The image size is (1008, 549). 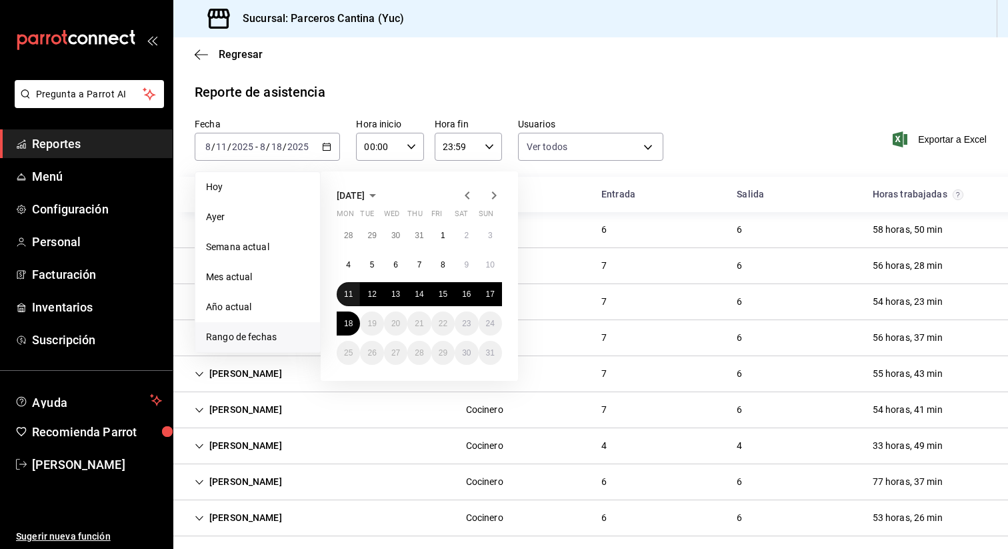 I want to click on button: August 18, 2025, so click(x=348, y=323).